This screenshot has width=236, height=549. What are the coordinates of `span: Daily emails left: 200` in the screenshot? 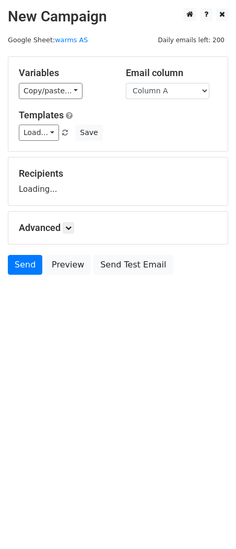 It's located at (191, 40).